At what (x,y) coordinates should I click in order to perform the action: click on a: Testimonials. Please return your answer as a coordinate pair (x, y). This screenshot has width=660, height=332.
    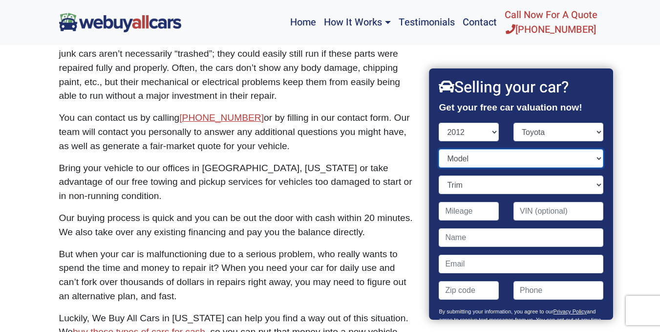
    Looking at the image, I should click on (427, 22).